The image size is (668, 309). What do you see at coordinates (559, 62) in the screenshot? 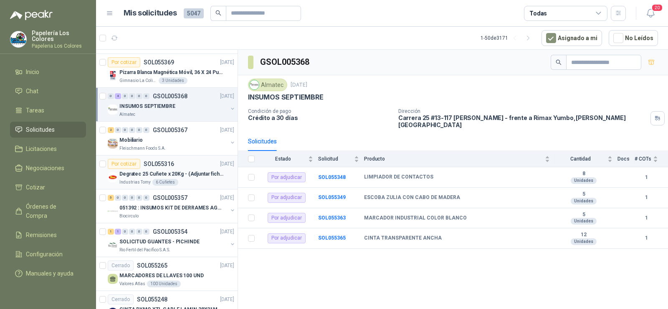
I see `span: search` at bounding box center [559, 62].